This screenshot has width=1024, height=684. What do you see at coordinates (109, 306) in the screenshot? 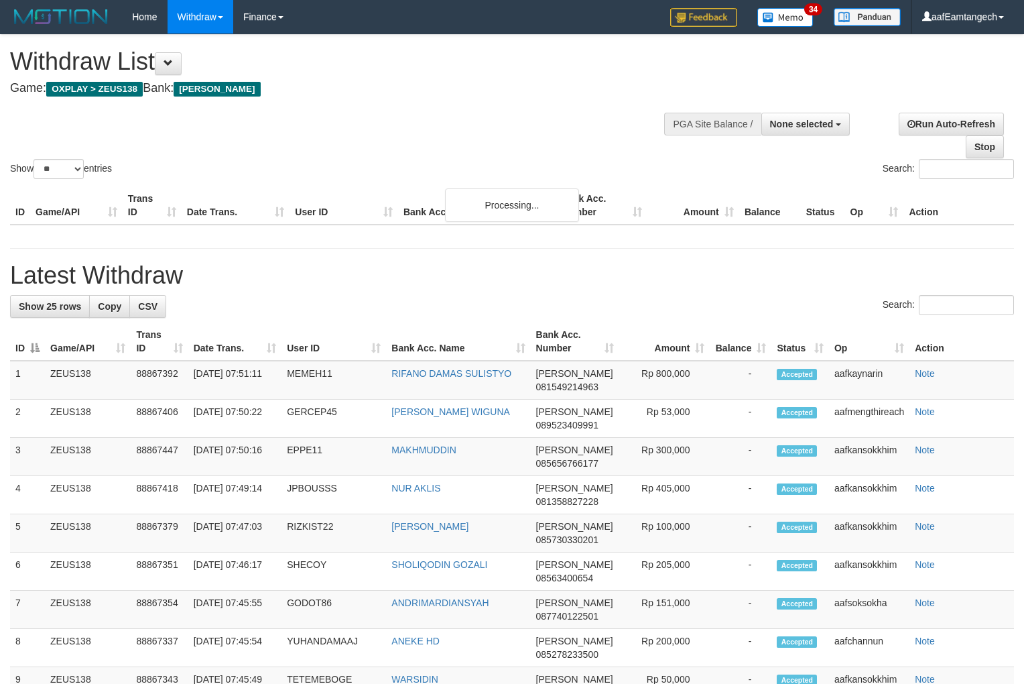
I see `span: Copy` at bounding box center [109, 306].